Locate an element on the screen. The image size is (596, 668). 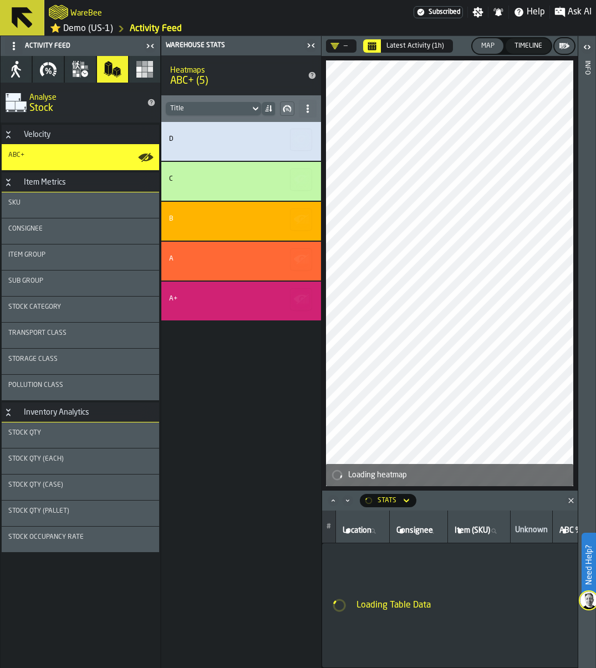
span: Stock Category is located at coordinates (34, 307).